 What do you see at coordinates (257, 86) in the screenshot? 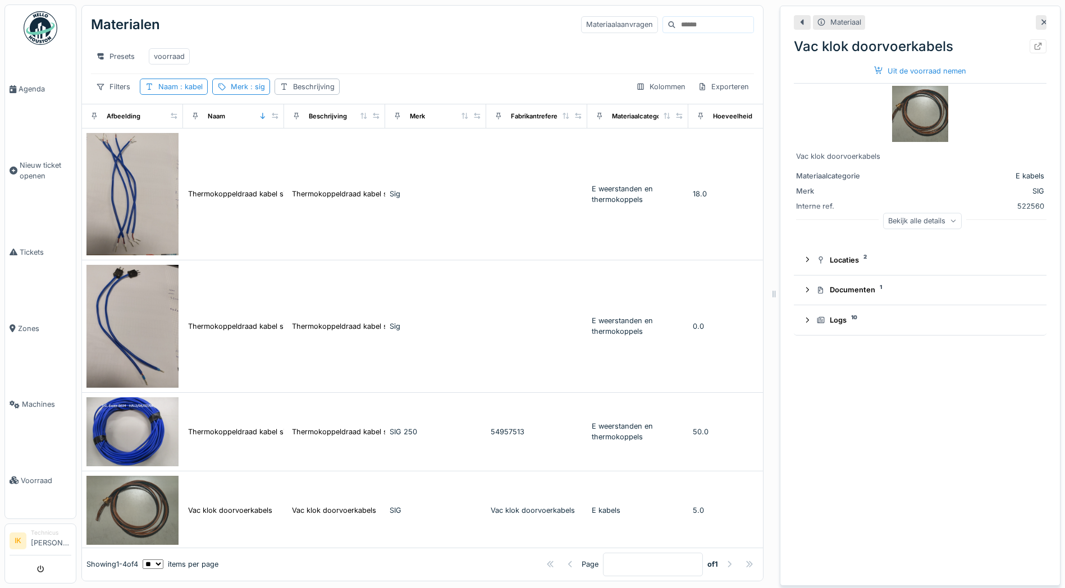
I see `span: : sig` at bounding box center [257, 86].